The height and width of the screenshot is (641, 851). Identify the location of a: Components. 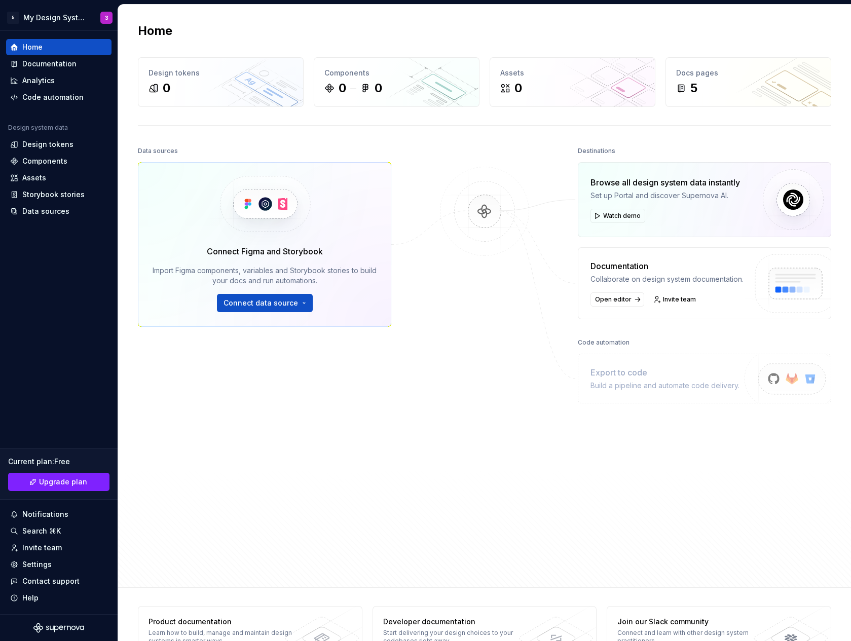
(59, 161).